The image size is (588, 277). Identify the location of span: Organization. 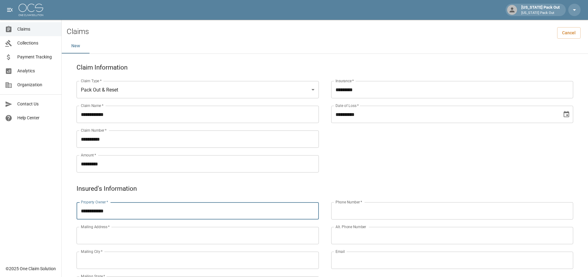
(37, 85).